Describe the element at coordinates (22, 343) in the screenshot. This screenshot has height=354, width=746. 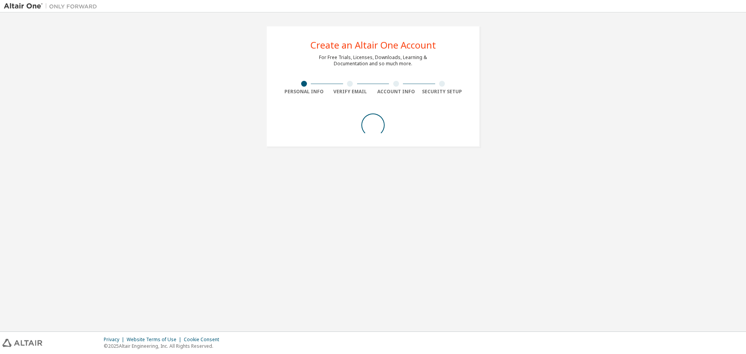
I see `img: altair_logo.svg` at that location.